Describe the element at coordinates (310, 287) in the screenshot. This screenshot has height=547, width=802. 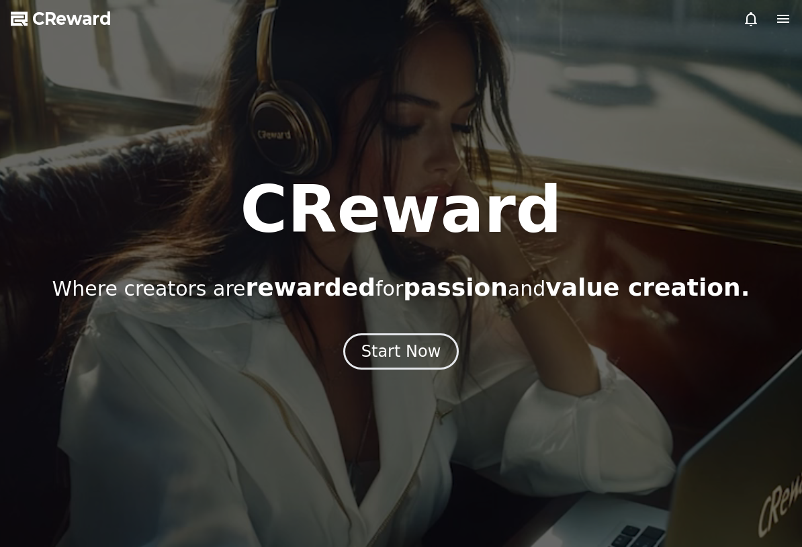
I see `span: rewarded` at that location.